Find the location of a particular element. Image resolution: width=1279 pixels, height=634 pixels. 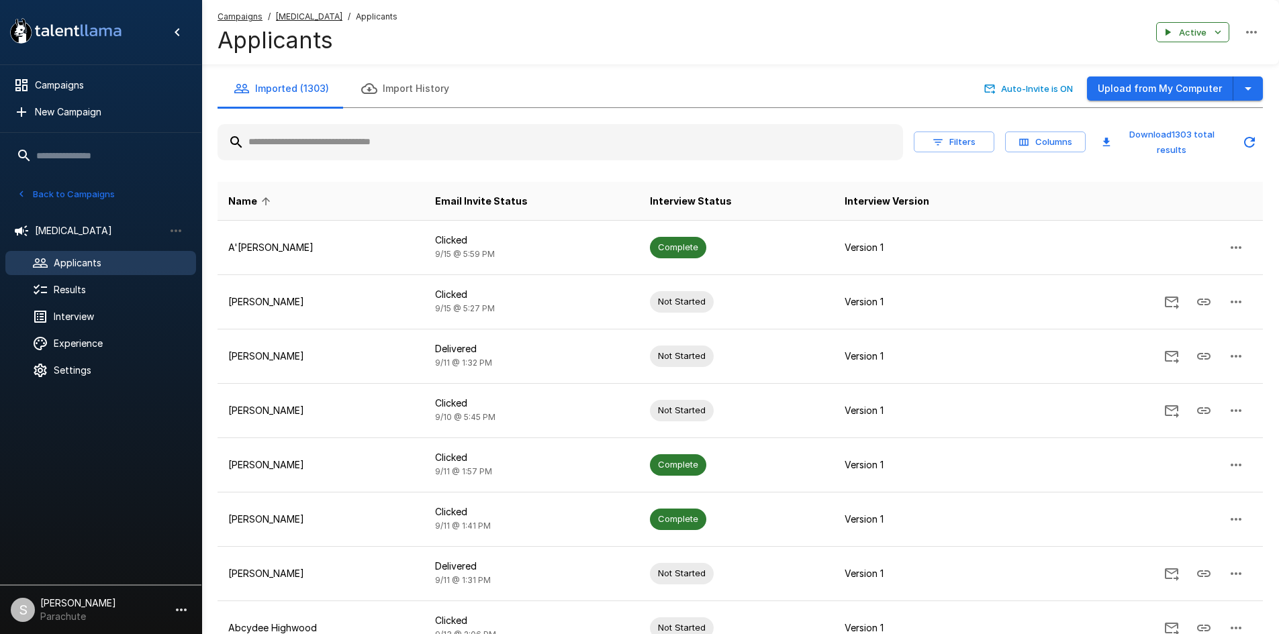

span: Interview Status is located at coordinates (691, 201).